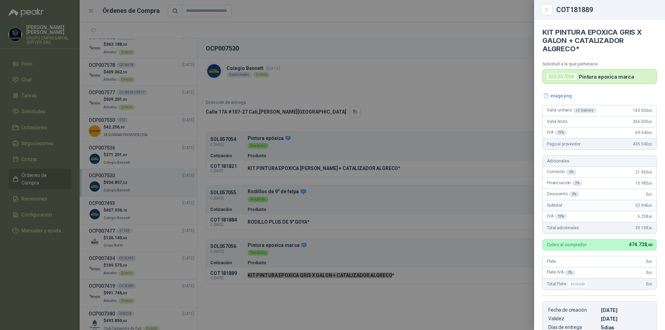 This screenshot has height=330, width=665. What do you see at coordinates (572, 110) in the screenshot?
I see `span: Valor unitario` at bounding box center [572, 110].